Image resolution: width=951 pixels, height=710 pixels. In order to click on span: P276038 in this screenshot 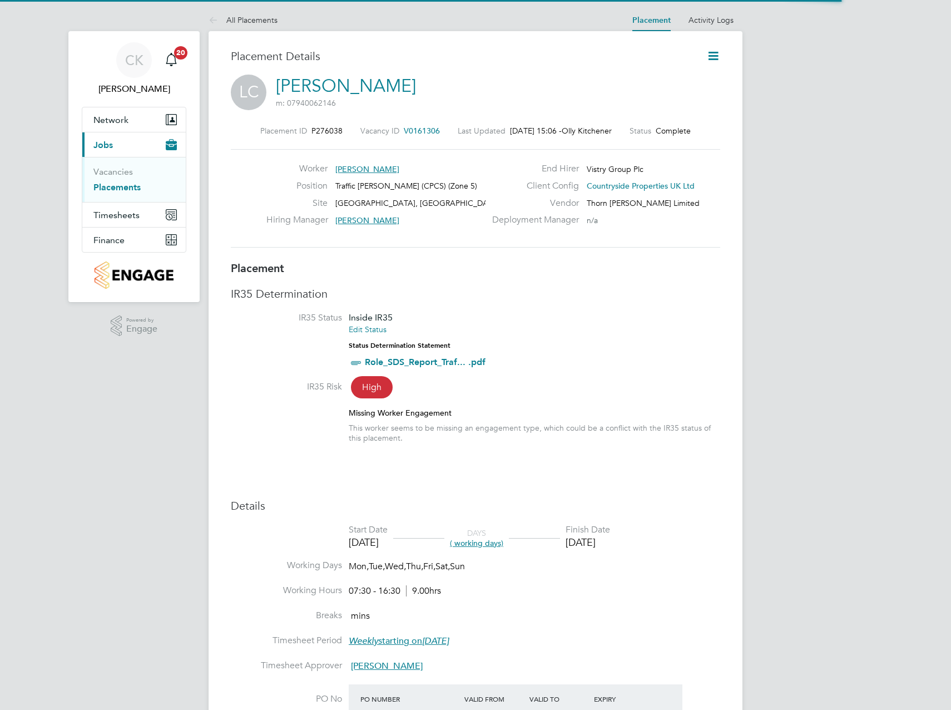, I will do `click(327, 131)`.